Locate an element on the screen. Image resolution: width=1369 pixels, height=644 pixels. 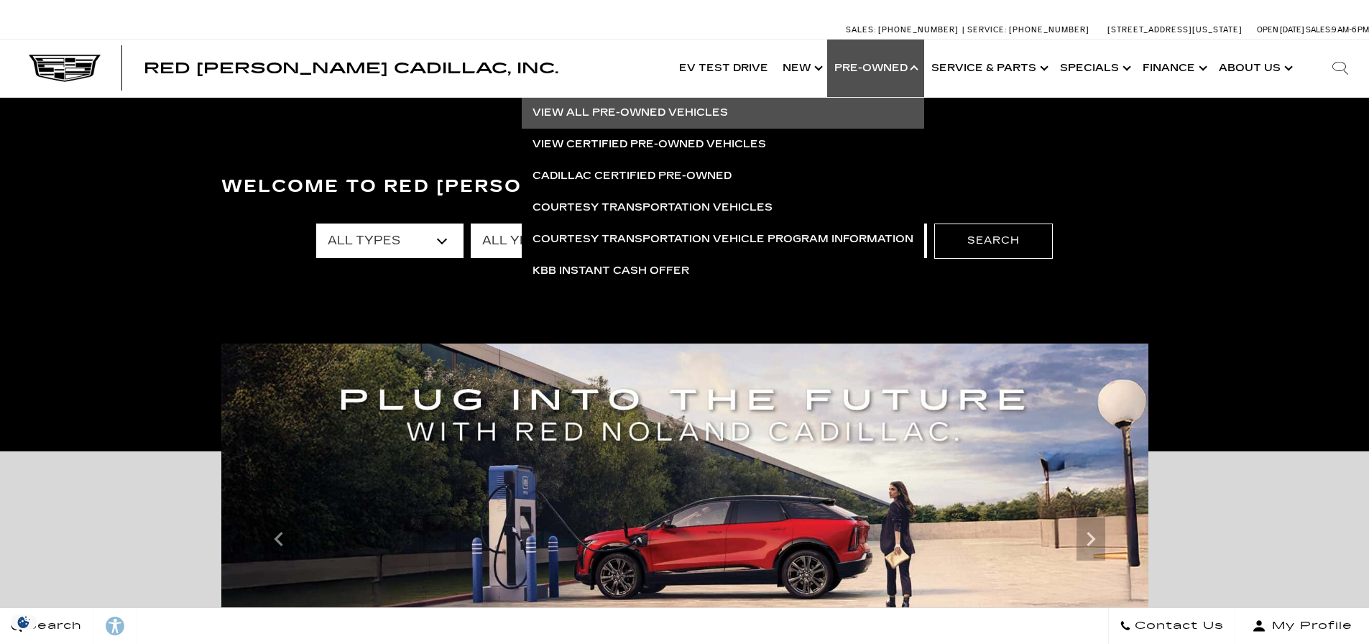
span: 9 AM-6 PM is located at coordinates (1351, 29).